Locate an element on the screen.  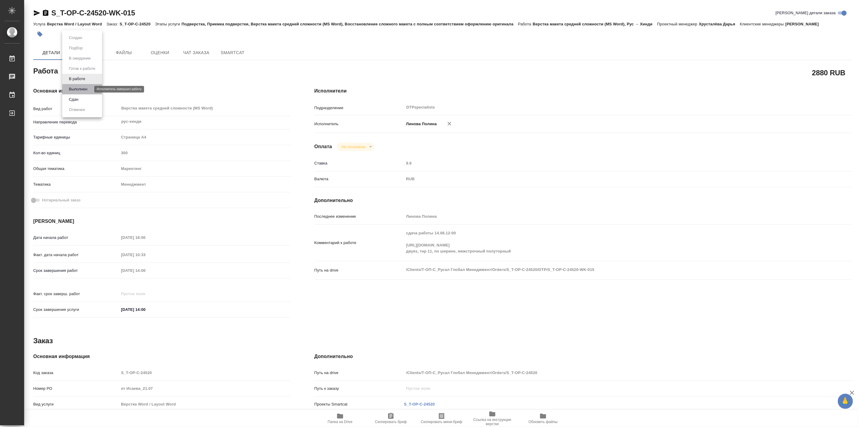
button: Выполнен is located at coordinates (78, 89).